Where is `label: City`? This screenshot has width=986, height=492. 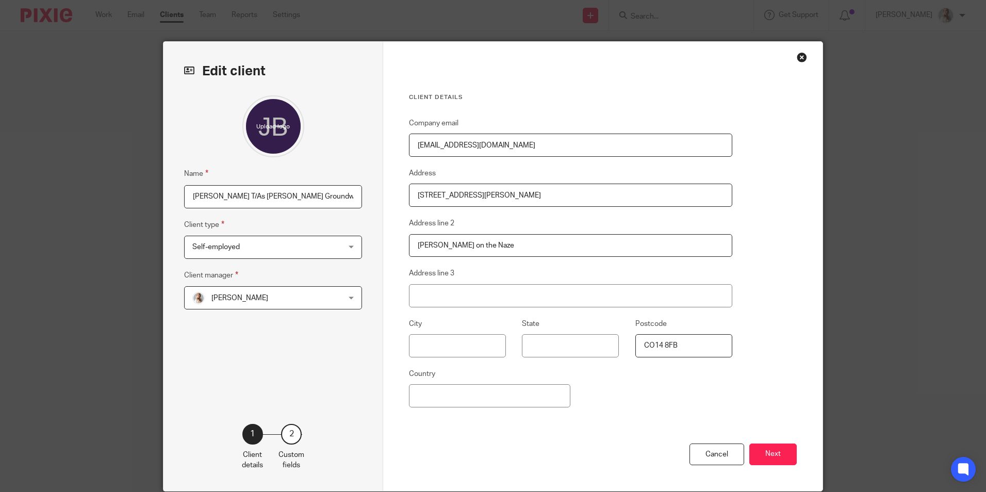 label: City is located at coordinates (415, 324).